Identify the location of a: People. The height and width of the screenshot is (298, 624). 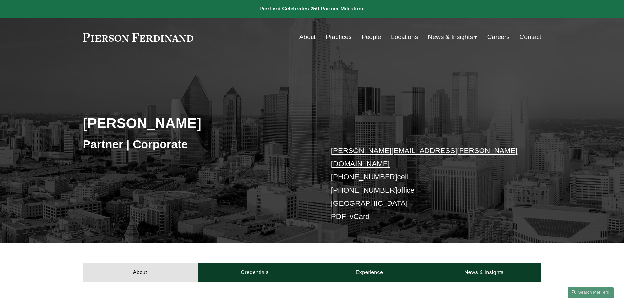
(371, 37).